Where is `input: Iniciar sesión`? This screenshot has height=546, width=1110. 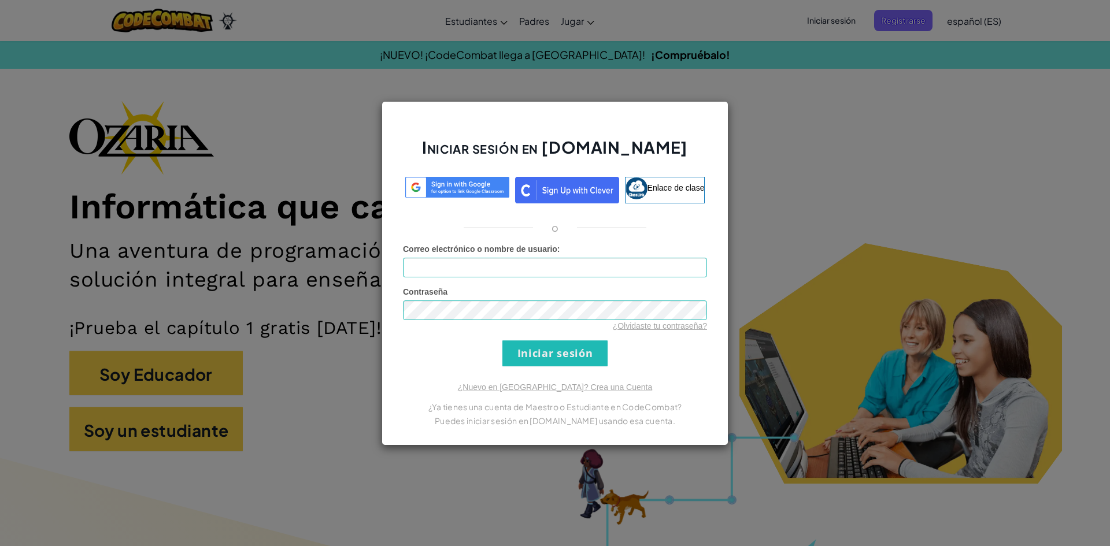 input: Iniciar sesión is located at coordinates (555, 353).